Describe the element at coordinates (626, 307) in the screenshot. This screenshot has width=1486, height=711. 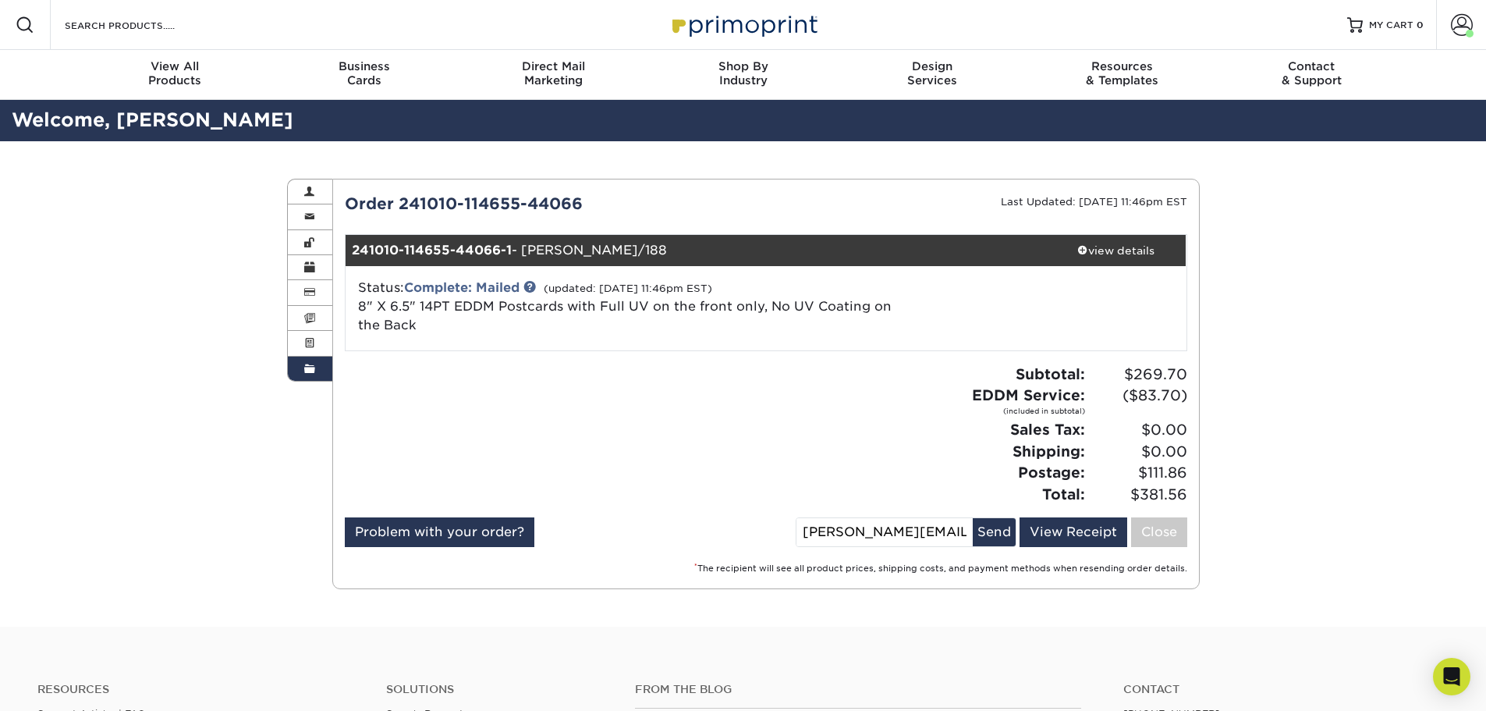
I see `div: Status:` at that location.